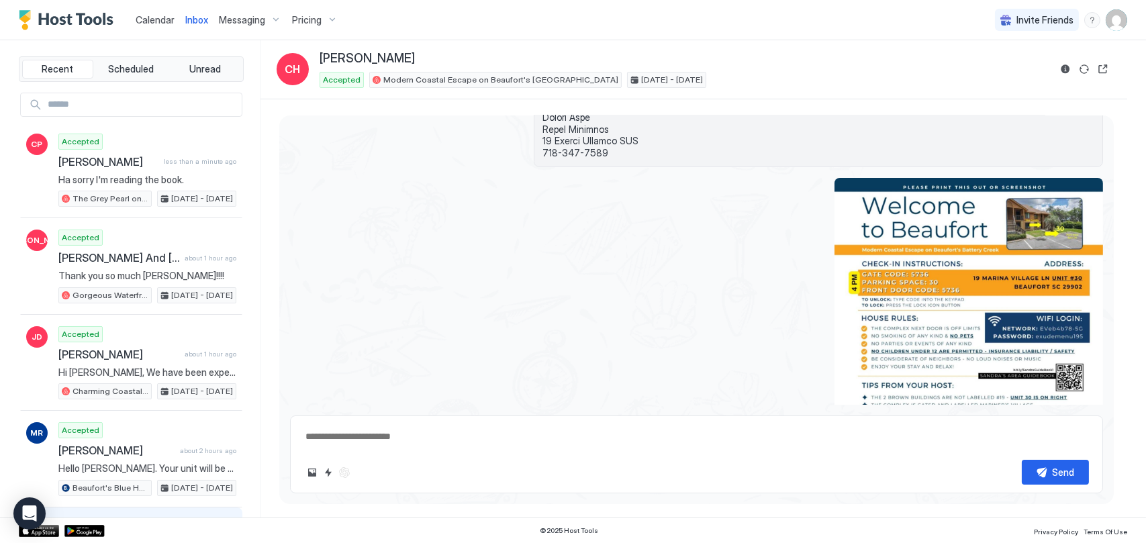 The image size is (1146, 543). I want to click on button: Quick reply, so click(328, 473).